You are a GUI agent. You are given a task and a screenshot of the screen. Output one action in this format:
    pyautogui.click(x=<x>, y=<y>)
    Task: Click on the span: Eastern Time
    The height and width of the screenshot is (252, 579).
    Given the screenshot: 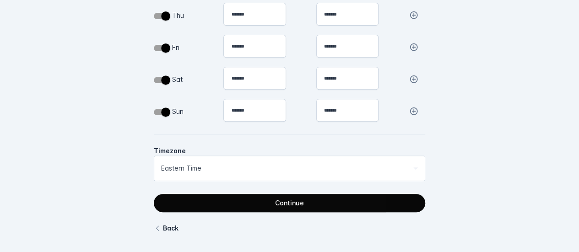 What is the action you would take?
    pyautogui.click(x=181, y=168)
    